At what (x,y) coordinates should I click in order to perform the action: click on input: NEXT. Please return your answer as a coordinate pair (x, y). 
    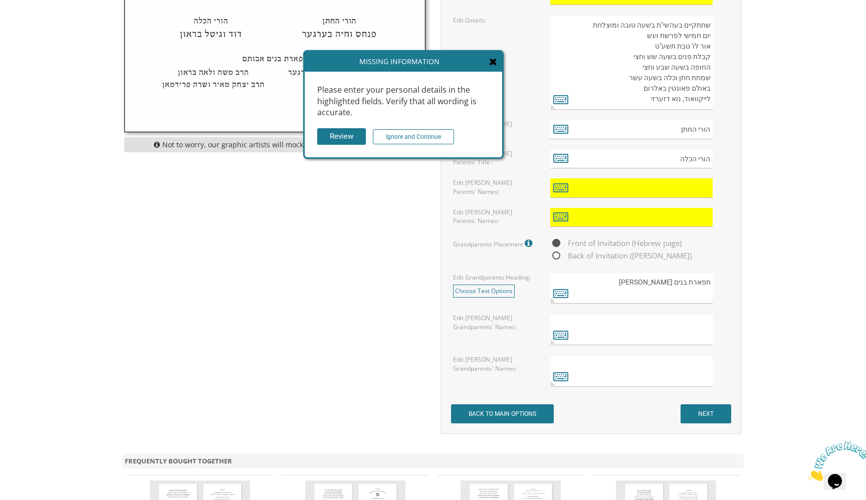
    Looking at the image, I should click on (706, 414).